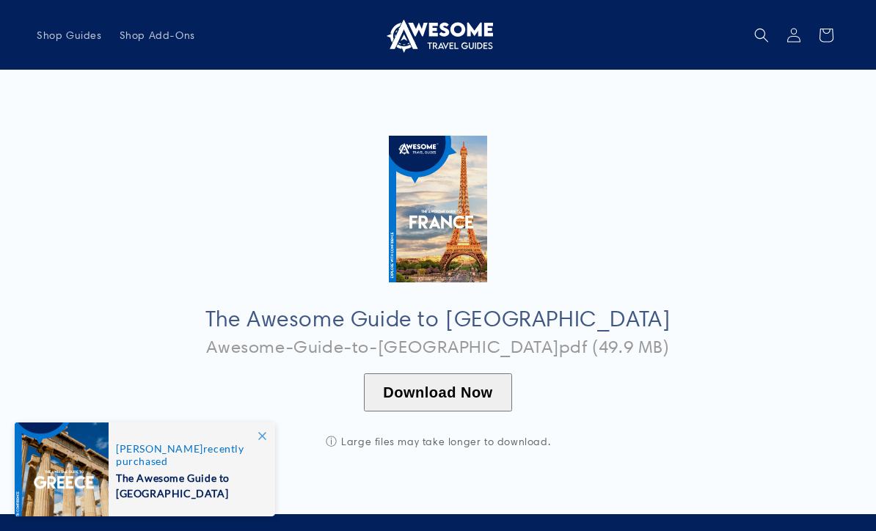  I want to click on a: Shop Add-Ons, so click(157, 35).